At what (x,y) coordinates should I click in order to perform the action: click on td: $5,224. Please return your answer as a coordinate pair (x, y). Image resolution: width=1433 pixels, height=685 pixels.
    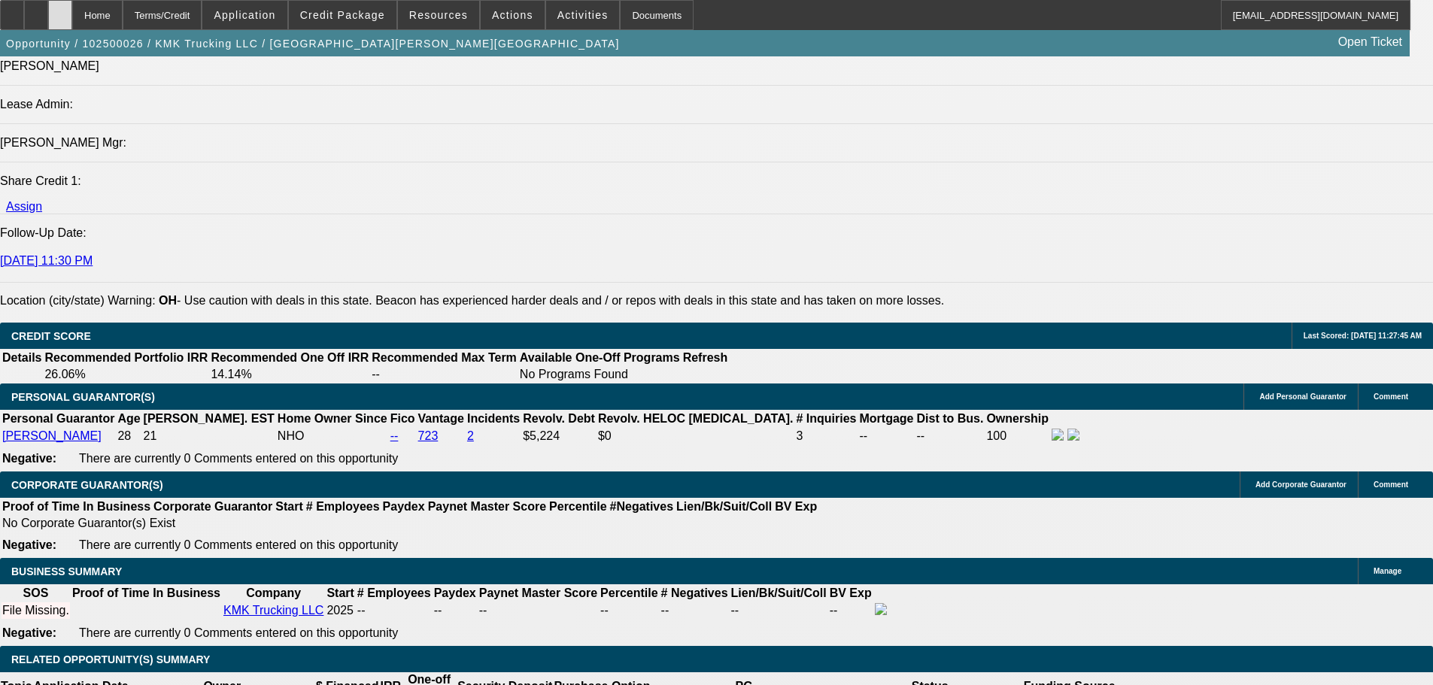
    Looking at the image, I should click on (559, 436).